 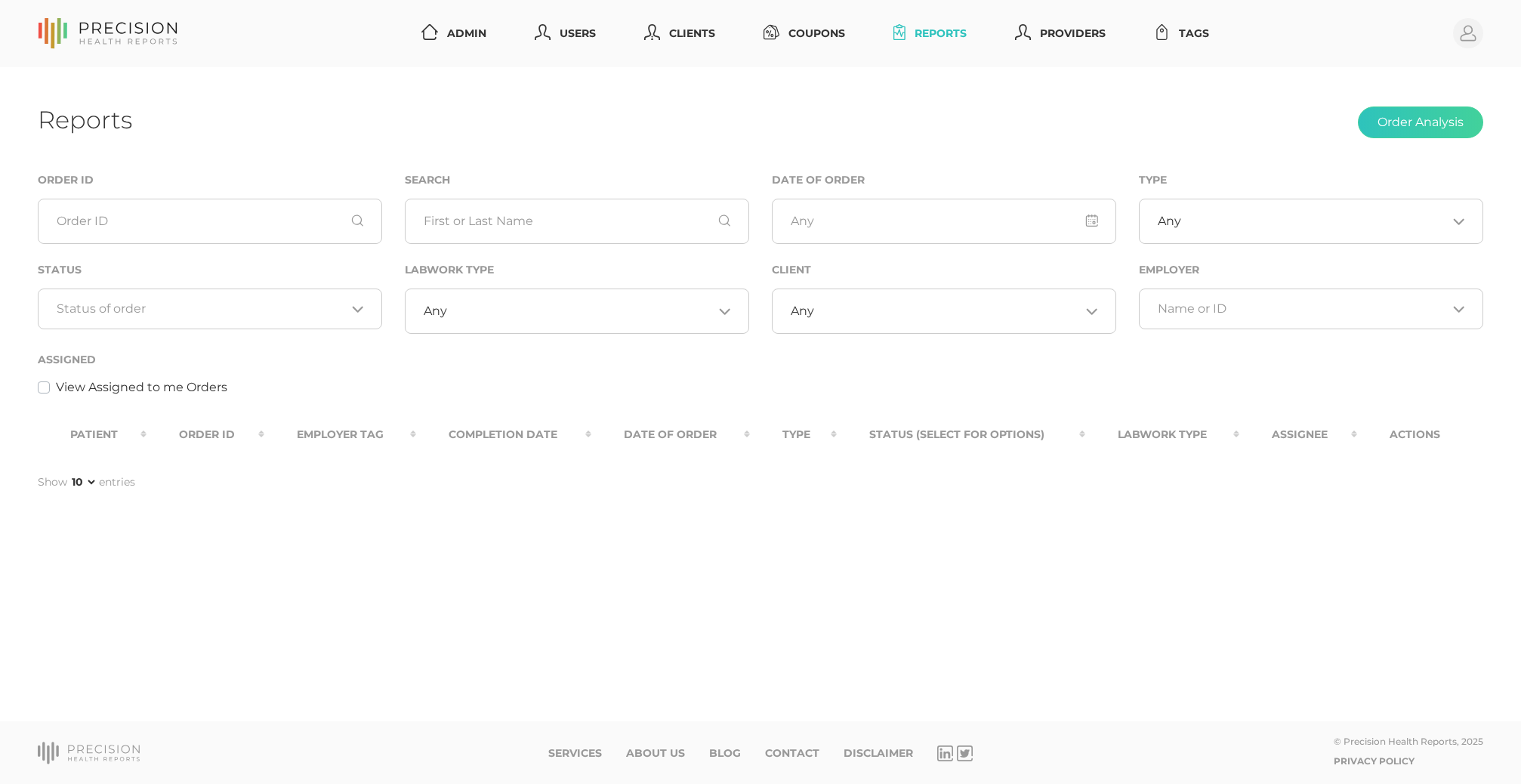 What do you see at coordinates (92, 435) in the screenshot?
I see `th: Patient` at bounding box center [92, 435].